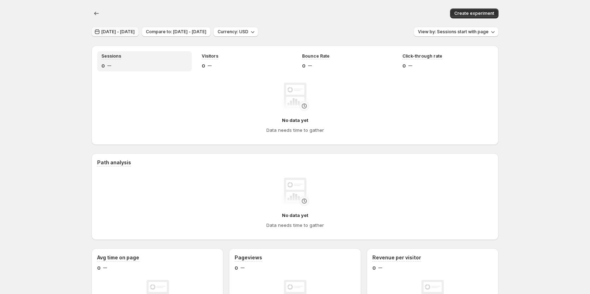  What do you see at coordinates (233, 32) in the screenshot?
I see `span: Currency: USD` at bounding box center [233, 32].